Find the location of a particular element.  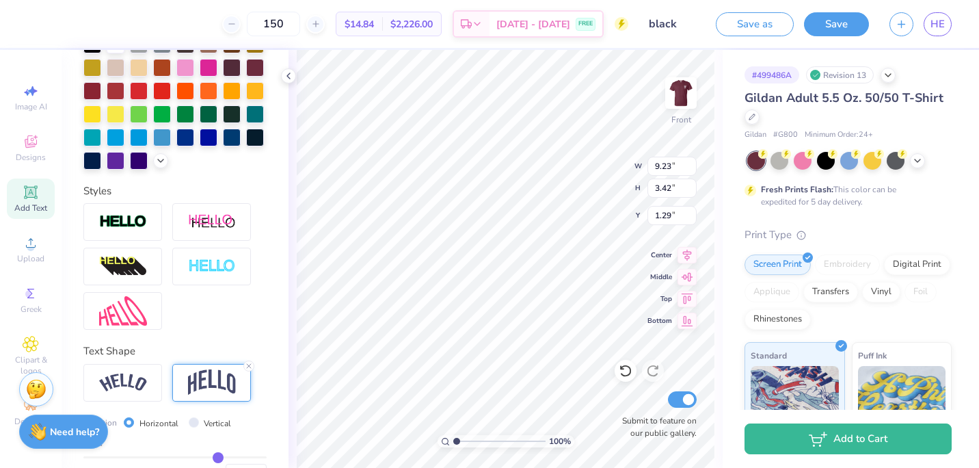

img: Stroke is located at coordinates (123, 221).